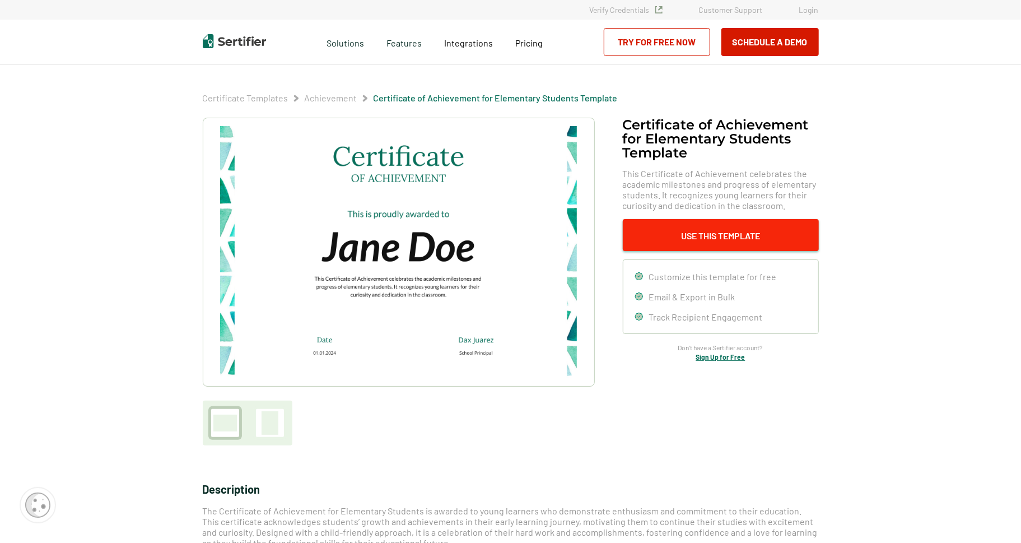 This screenshot has width=1021, height=543. What do you see at coordinates (234, 41) in the screenshot?
I see `img: Sertifier | Digital Credentialing Platform` at bounding box center [234, 41].